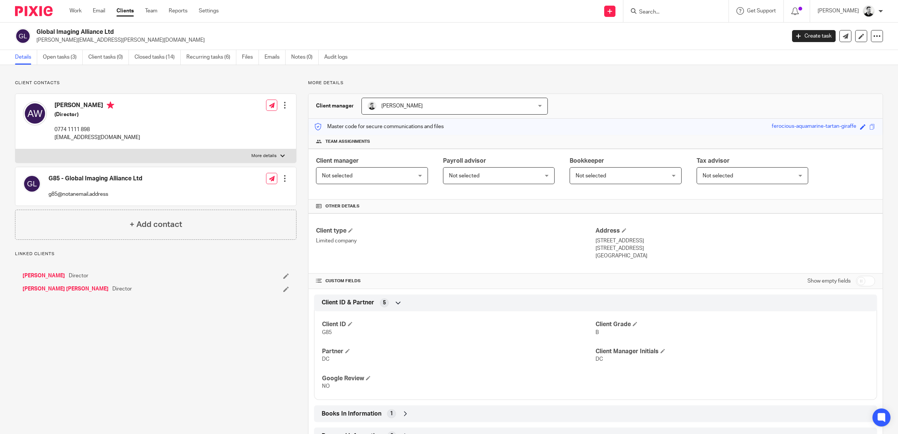 The image size is (898, 434). I want to click on a: Details, so click(26, 57).